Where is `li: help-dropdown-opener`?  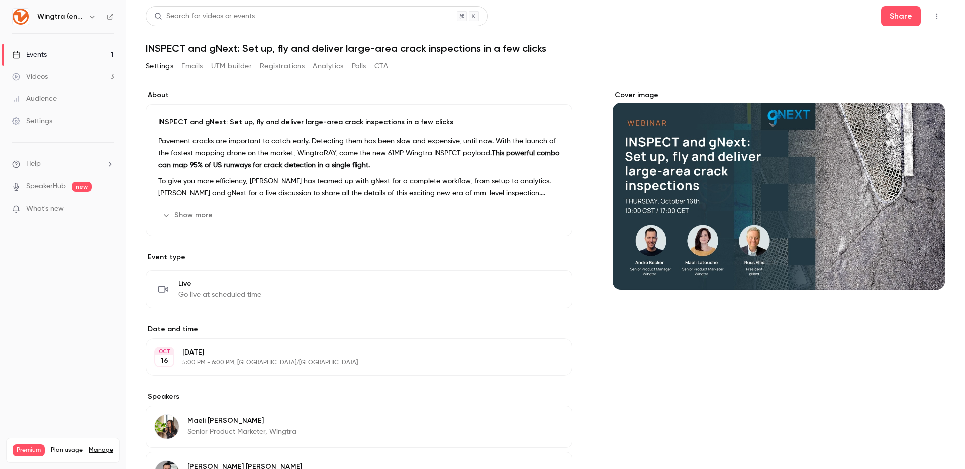
li: help-dropdown-opener is located at coordinates (63, 164).